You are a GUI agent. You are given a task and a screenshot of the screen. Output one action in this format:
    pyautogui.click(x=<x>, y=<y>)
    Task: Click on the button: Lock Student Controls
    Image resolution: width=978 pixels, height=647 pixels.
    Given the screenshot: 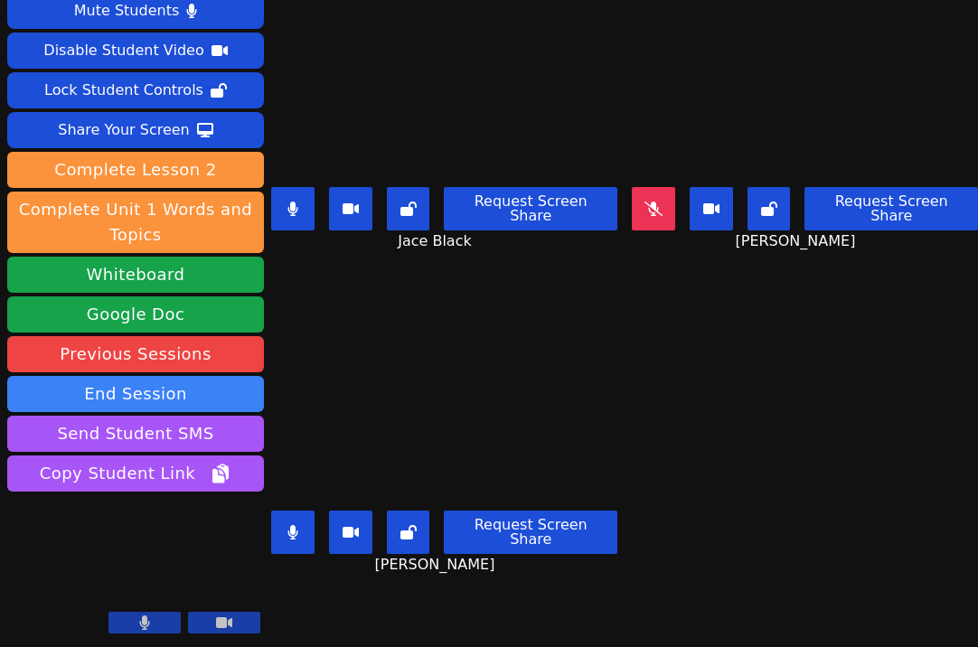 What is the action you would take?
    pyautogui.click(x=136, y=90)
    